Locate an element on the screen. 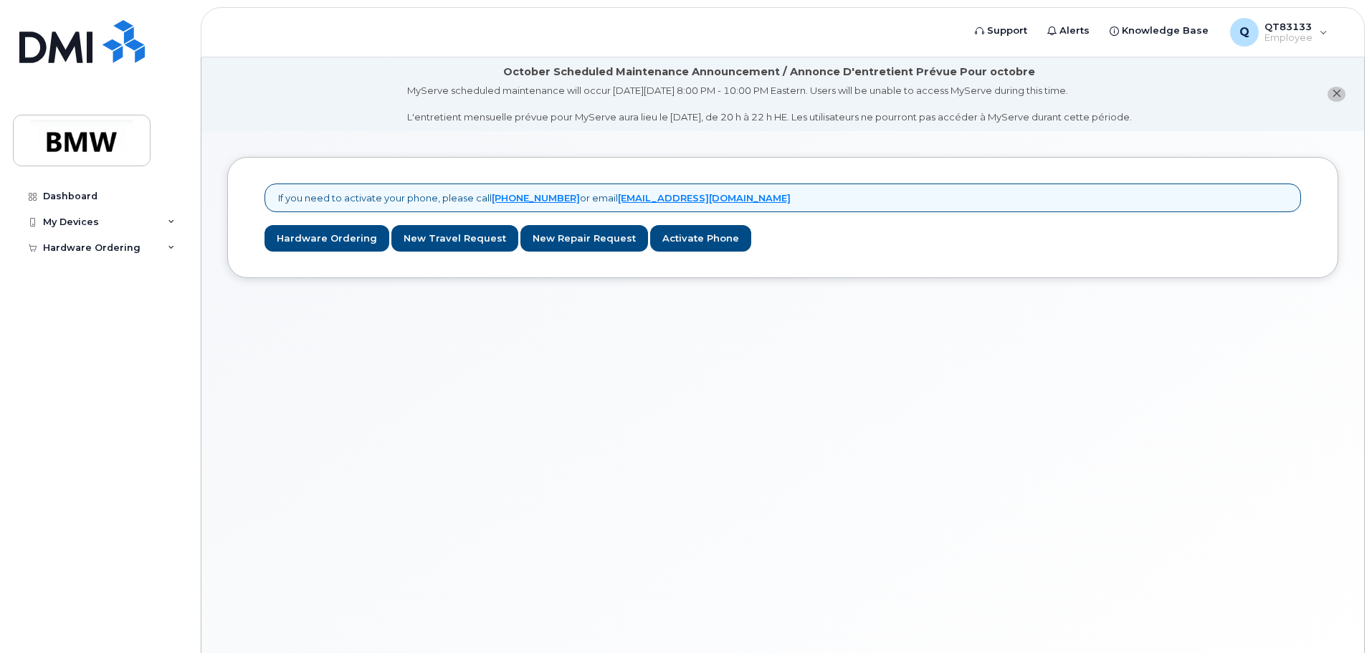  a: Hardware Ordering is located at coordinates (327, 238).